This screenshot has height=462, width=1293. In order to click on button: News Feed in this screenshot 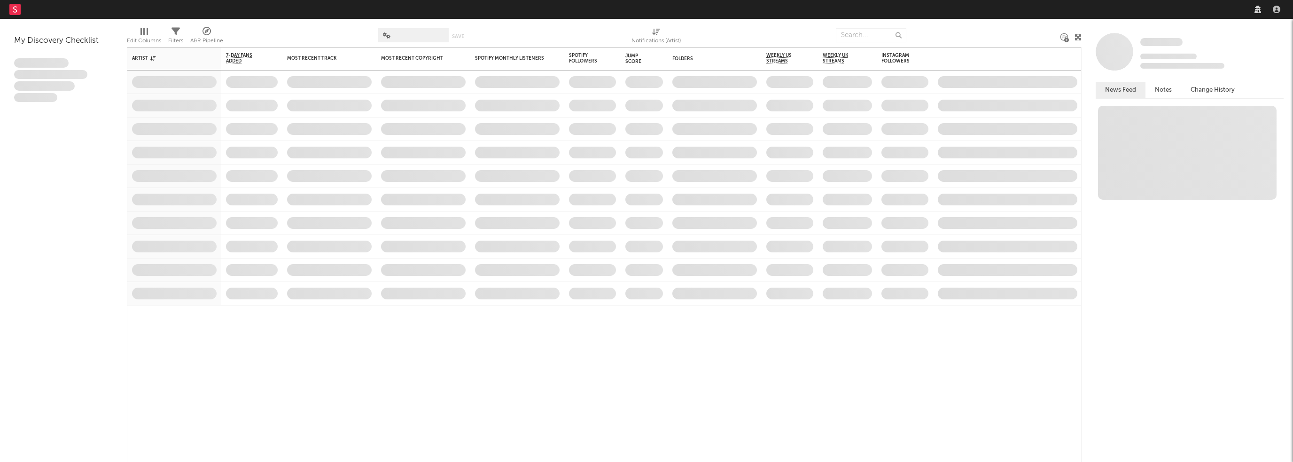, I will do `click(1120, 90)`.